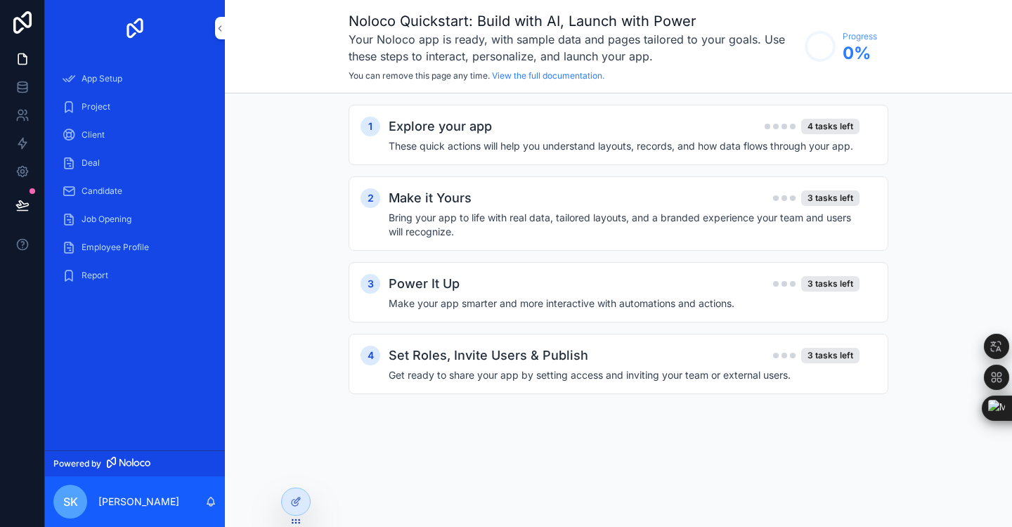 The height and width of the screenshot is (527, 1012). Describe the element at coordinates (91, 163) in the screenshot. I see `span: Deal` at that location.